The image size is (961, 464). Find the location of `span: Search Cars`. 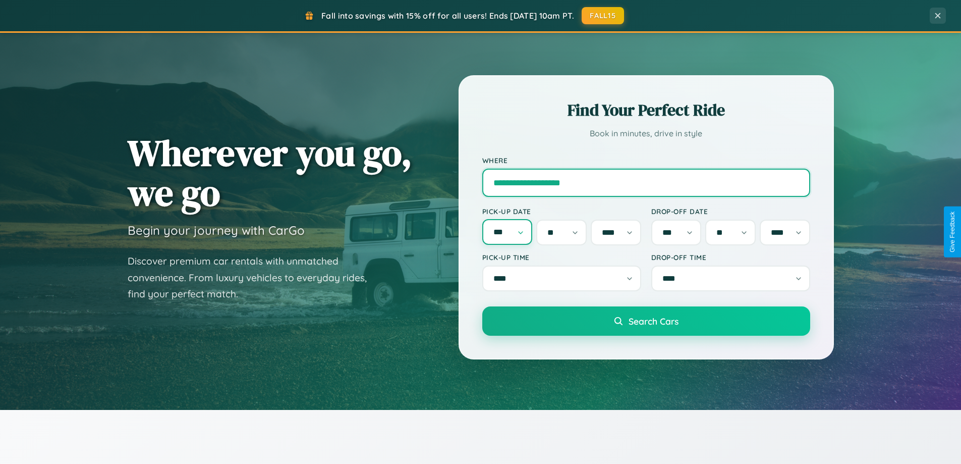

span: Search Cars is located at coordinates (653, 321).